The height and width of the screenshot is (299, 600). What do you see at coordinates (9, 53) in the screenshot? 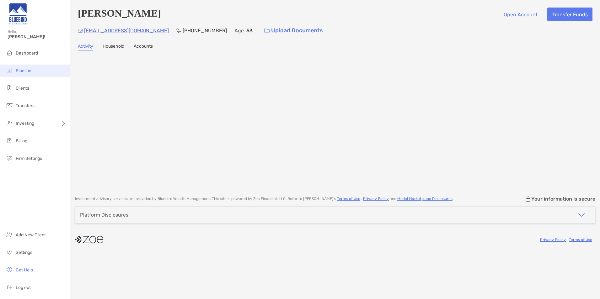
I see `img: dashboard icon` at bounding box center [9, 53].